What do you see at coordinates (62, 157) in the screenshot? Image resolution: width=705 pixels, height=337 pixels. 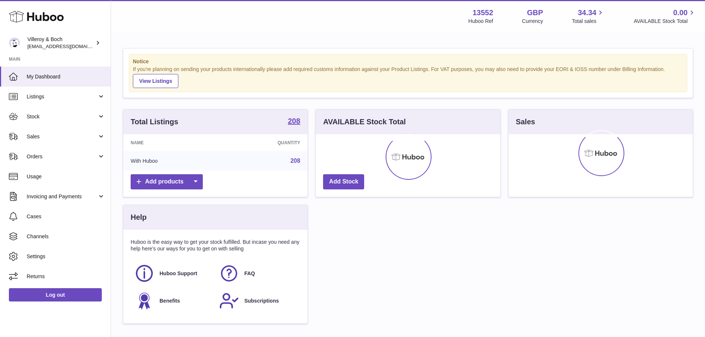 I see `span: Orders` at bounding box center [62, 157].